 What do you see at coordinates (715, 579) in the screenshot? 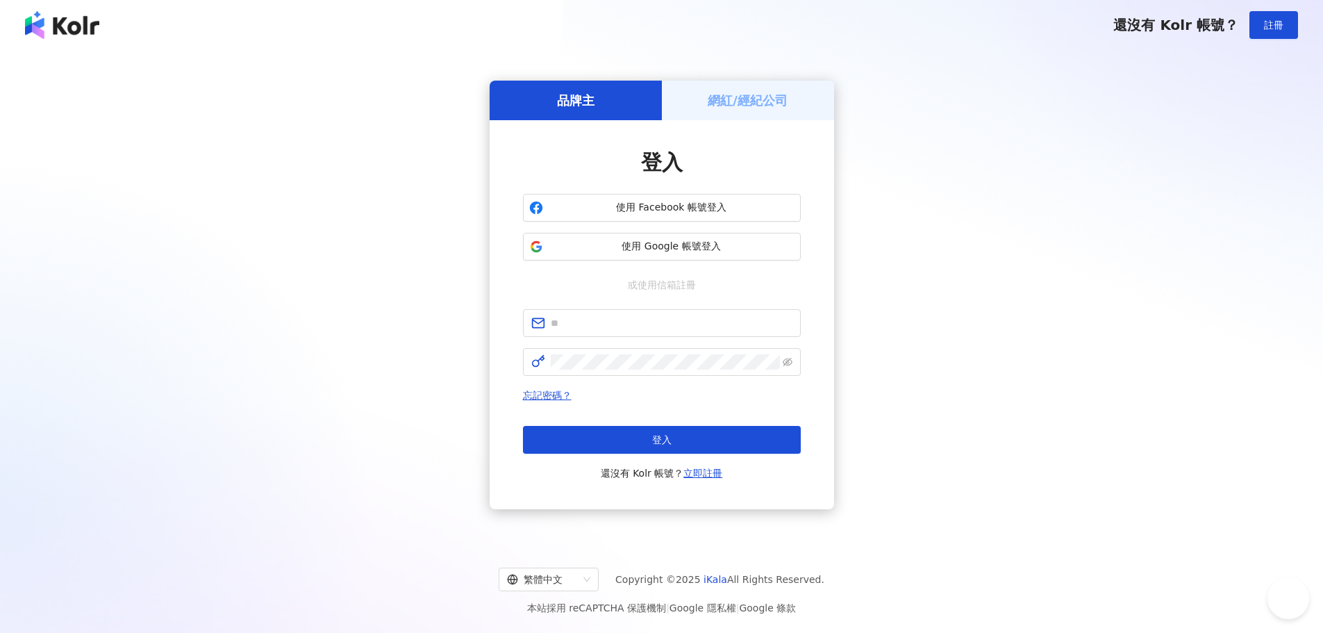
I see `a: iKala` at bounding box center [715, 579].